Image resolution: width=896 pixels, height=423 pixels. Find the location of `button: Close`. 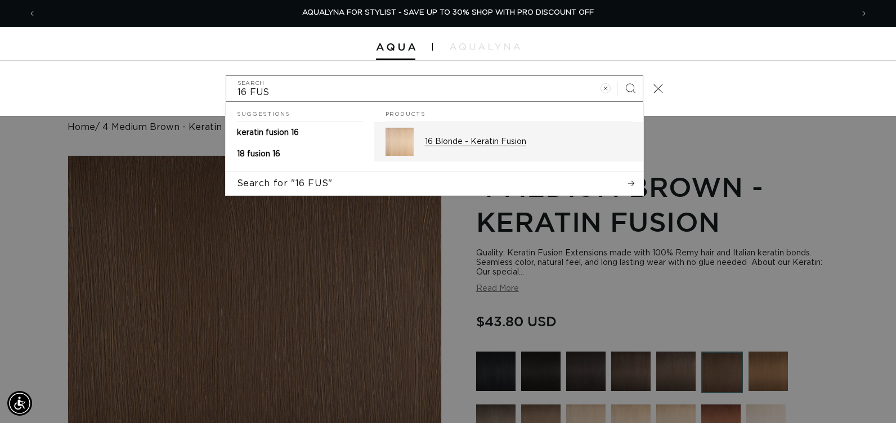

button: Close is located at coordinates (659, 88).